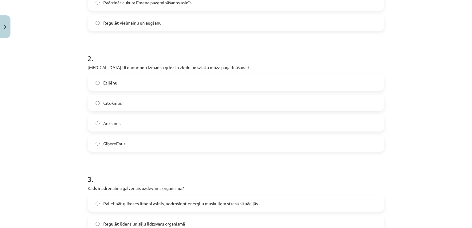 The image size is (472, 228). What do you see at coordinates (144, 224) in the screenshot?
I see `span: Regulēt ūdens un sāļu līdzsvaru organismā` at bounding box center [144, 224].